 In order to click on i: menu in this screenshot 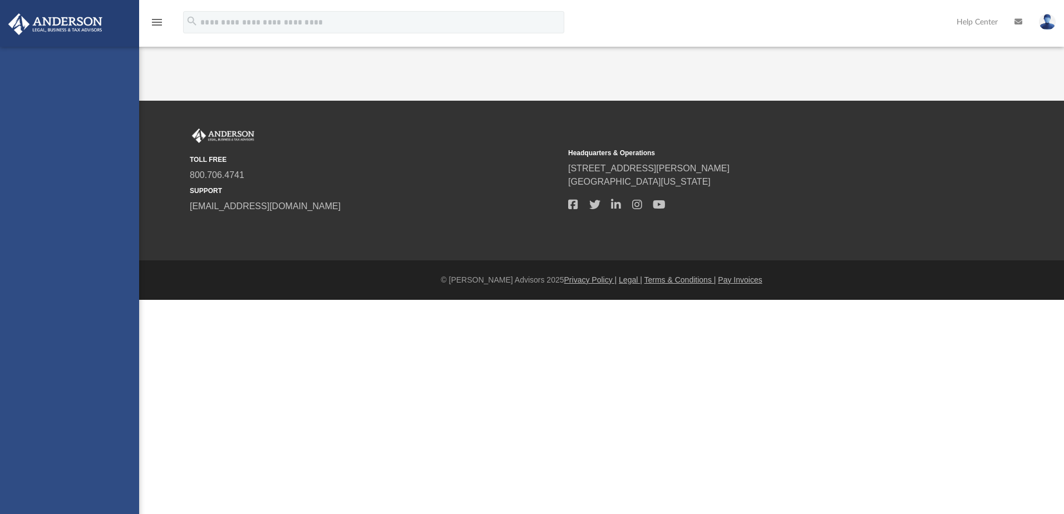, I will do `click(157, 22)`.